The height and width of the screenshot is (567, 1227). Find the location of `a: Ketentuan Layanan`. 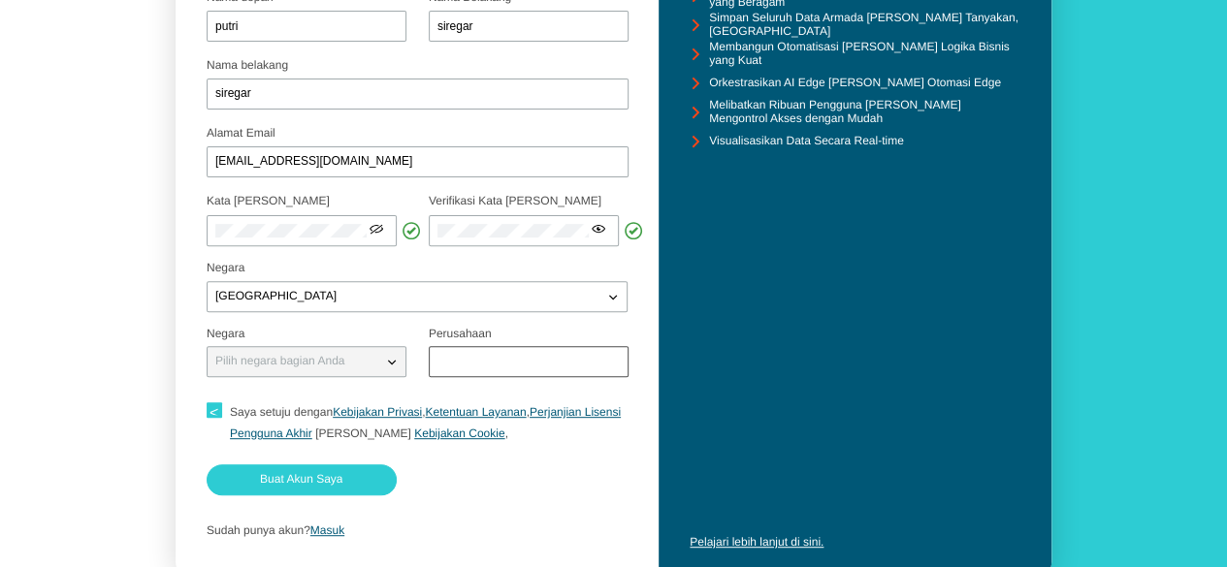

a: Ketentuan Layanan is located at coordinates (475, 412).